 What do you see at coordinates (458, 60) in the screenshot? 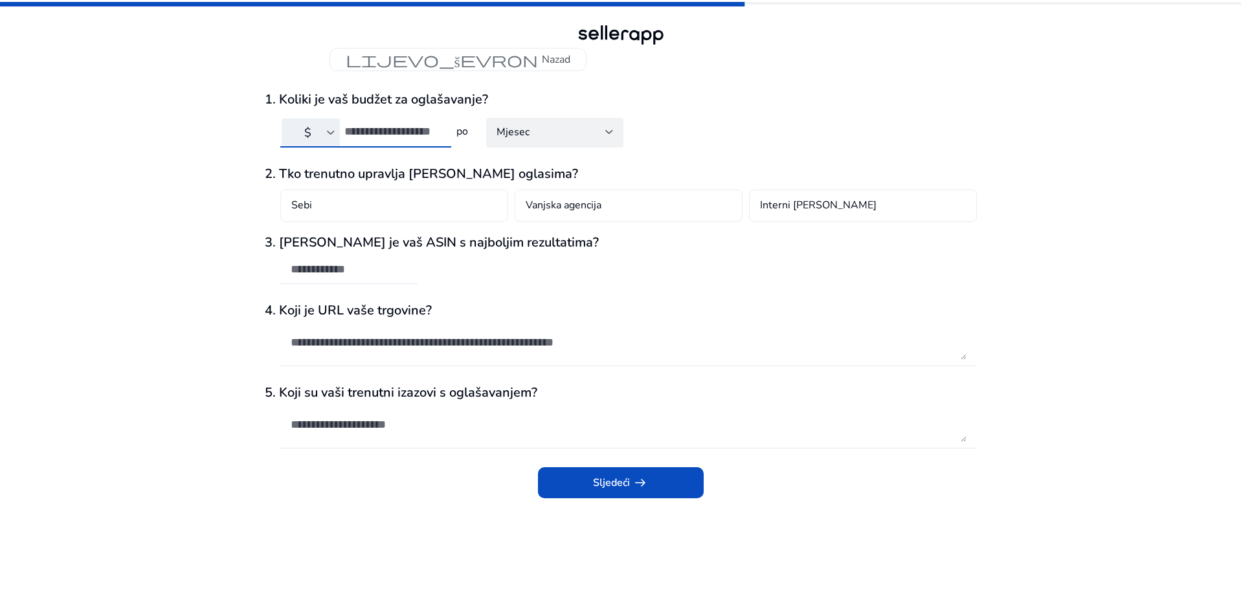
I see `button: lijevo_ševronNazad` at bounding box center [458, 60].